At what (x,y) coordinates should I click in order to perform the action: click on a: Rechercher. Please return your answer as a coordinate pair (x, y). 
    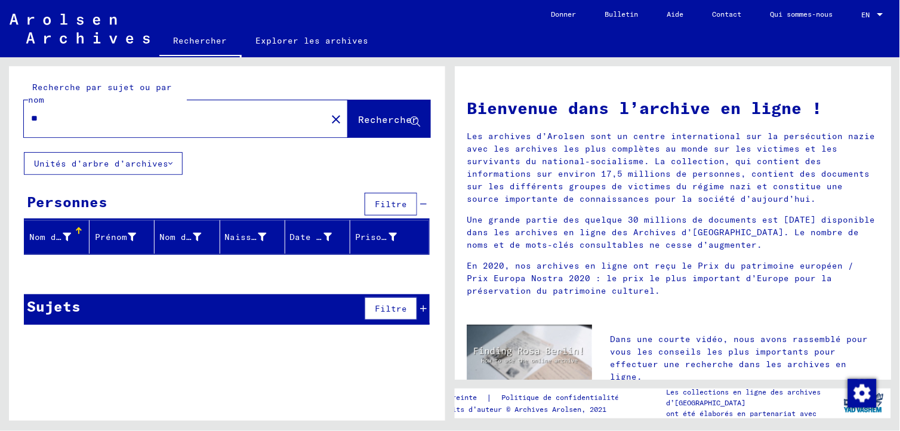
    Looking at the image, I should click on (200, 42).